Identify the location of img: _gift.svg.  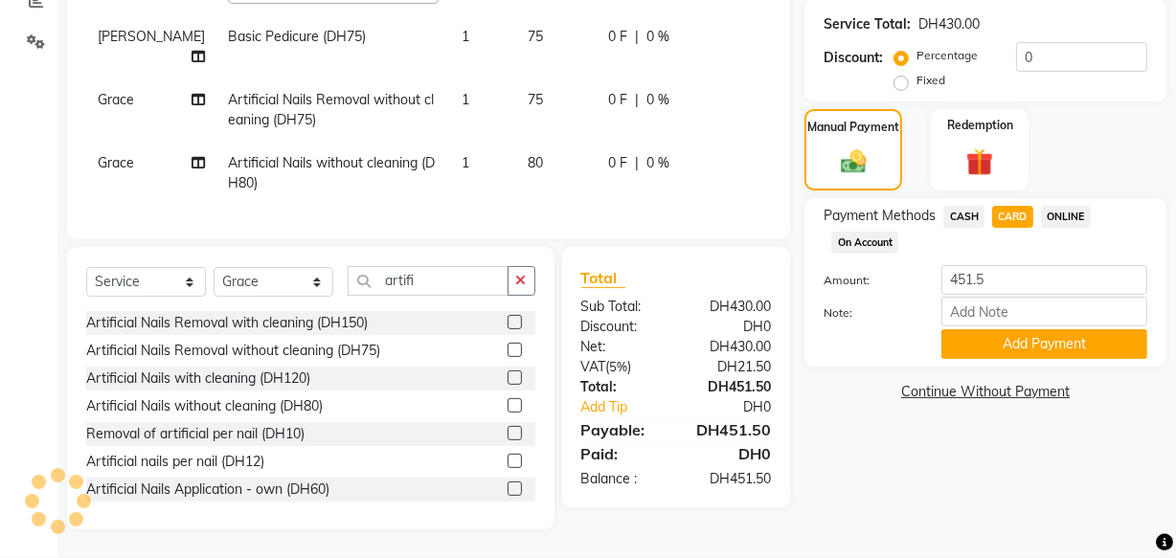
(980, 162).